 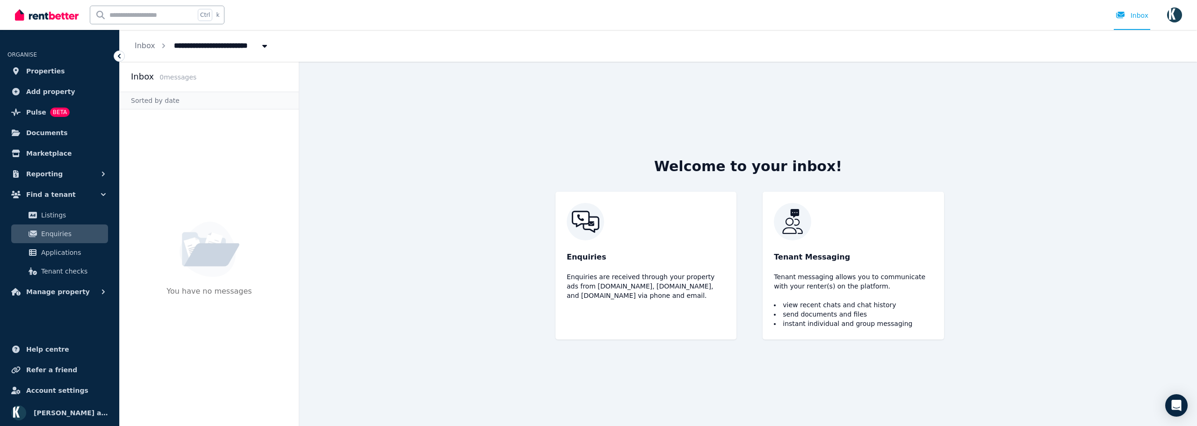 What do you see at coordinates (202, 46) in the screenshot?
I see `nav: Breadcrumb` at bounding box center [202, 46].